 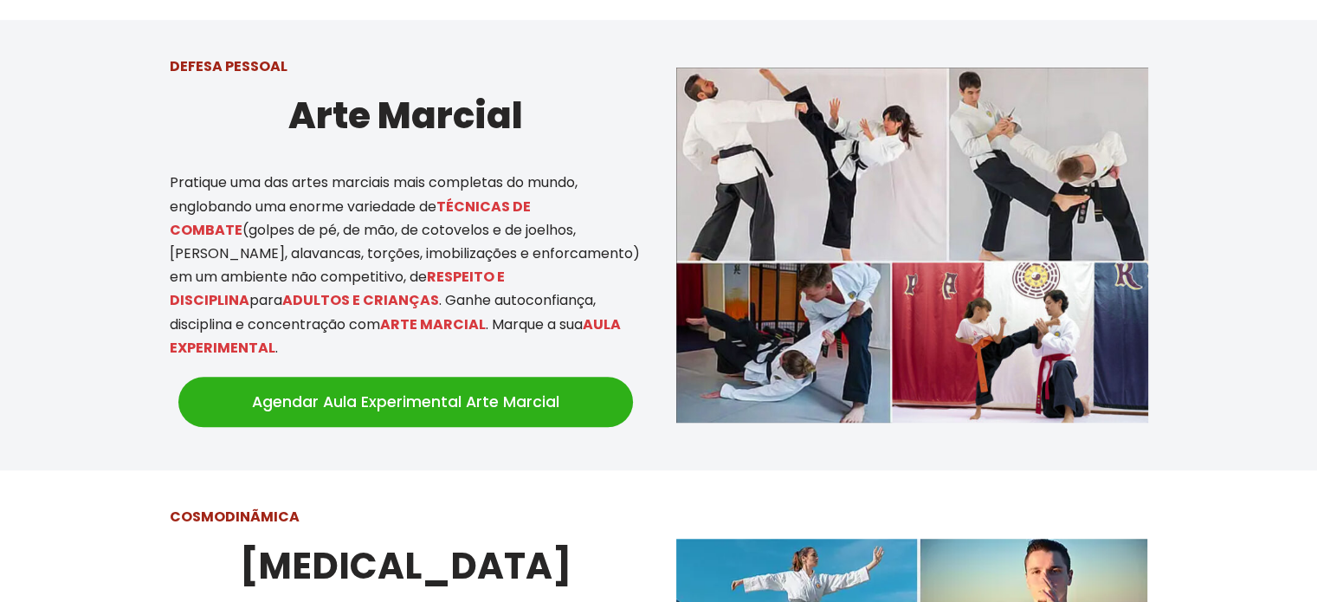 I want to click on mark: ARTE MARCIAL, so click(x=433, y=324).